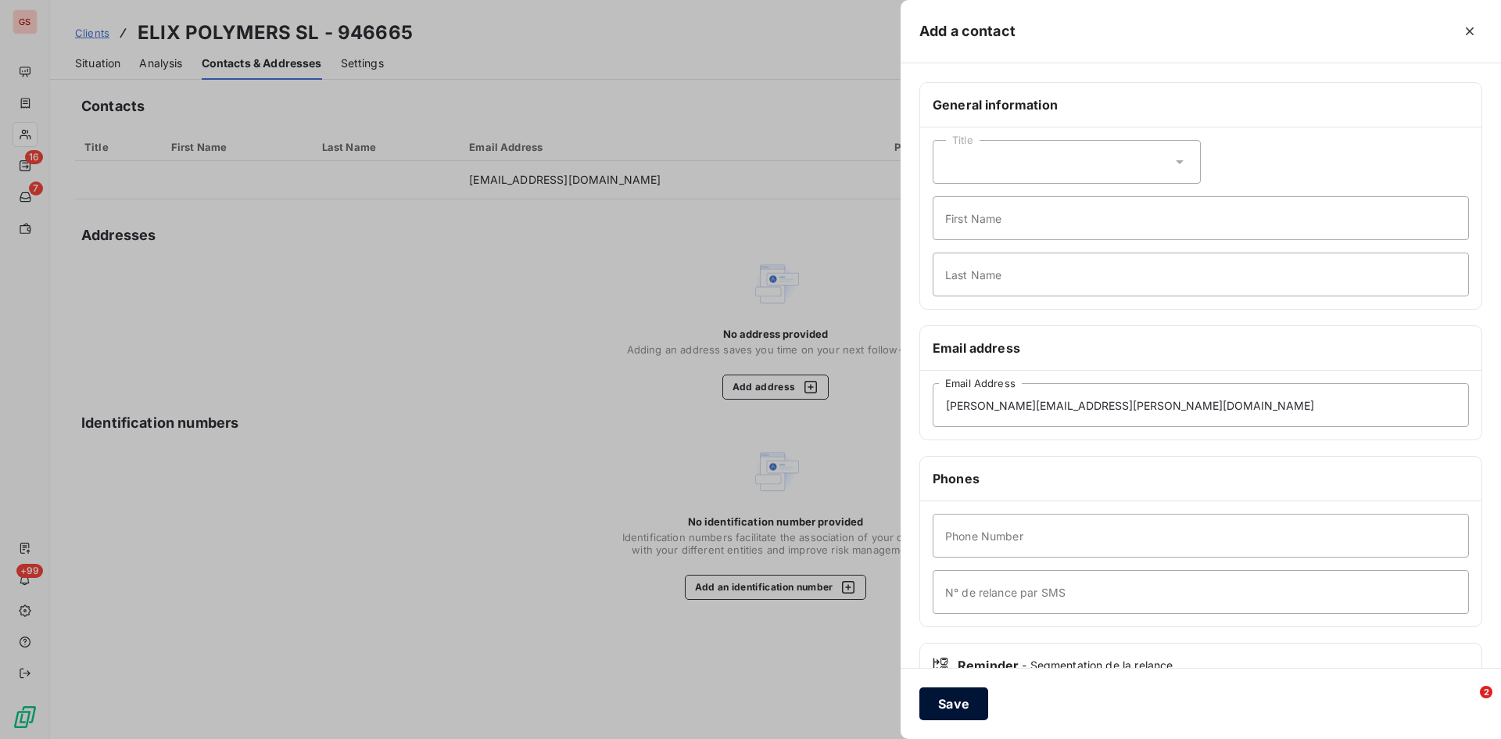 The width and height of the screenshot is (1501, 739). Describe the element at coordinates (1201, 105) in the screenshot. I see `h6: General information` at that location.